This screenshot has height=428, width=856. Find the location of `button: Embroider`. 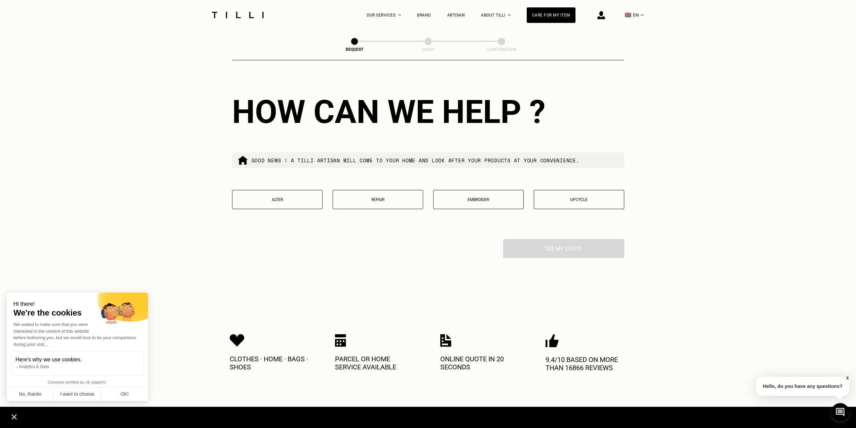

button: Embroider is located at coordinates (478, 199).